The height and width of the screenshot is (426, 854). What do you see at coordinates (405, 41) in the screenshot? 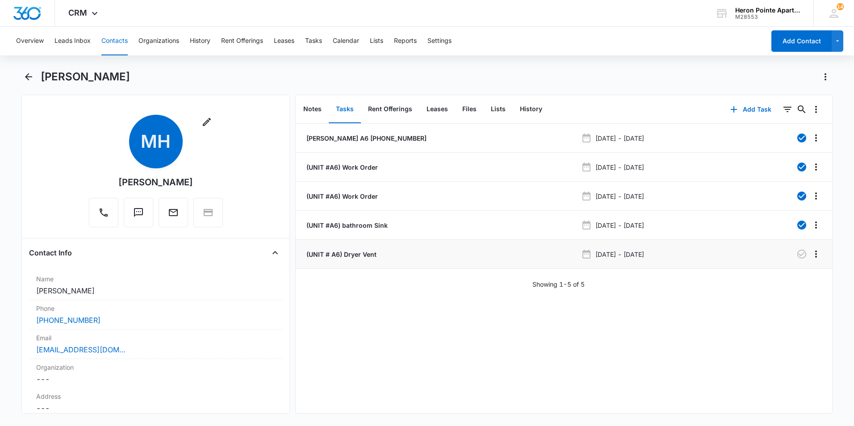
I see `button: Reports` at bounding box center [405, 41].